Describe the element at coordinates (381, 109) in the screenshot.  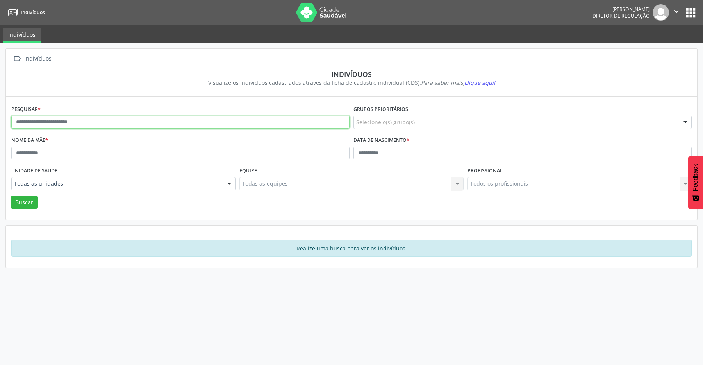
I see `label: Grupos prioritários` at that location.